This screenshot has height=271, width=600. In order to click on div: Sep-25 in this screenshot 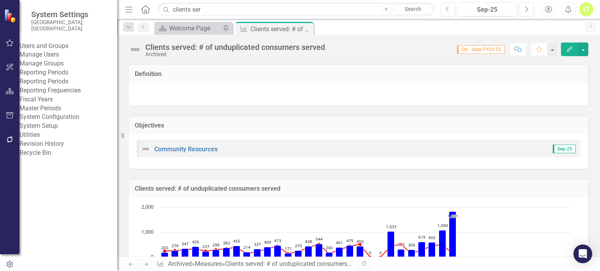, I will do `click(487, 10)`.